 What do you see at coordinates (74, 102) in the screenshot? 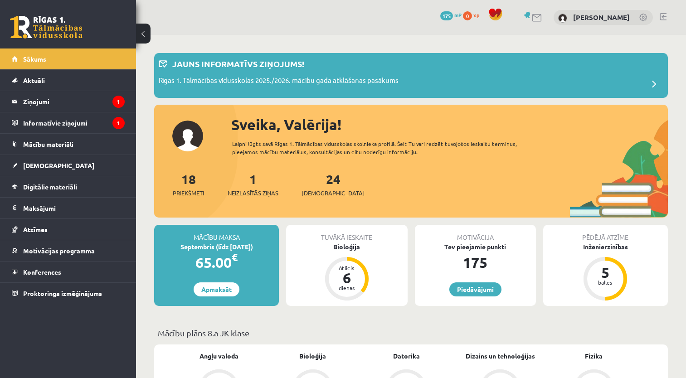
I see `legend: Ziņojumi` at bounding box center [74, 102].